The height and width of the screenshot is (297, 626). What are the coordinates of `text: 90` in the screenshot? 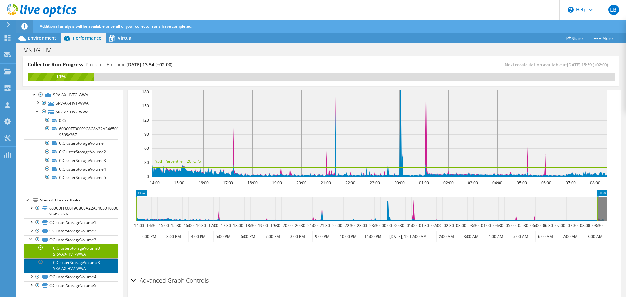 It's located at (147, 134).